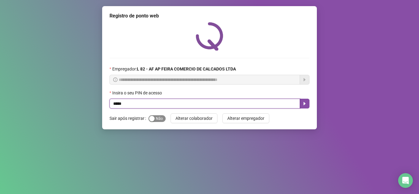 This screenshot has height=194, width=419. I want to click on span: Alterar colaborador, so click(194, 118).